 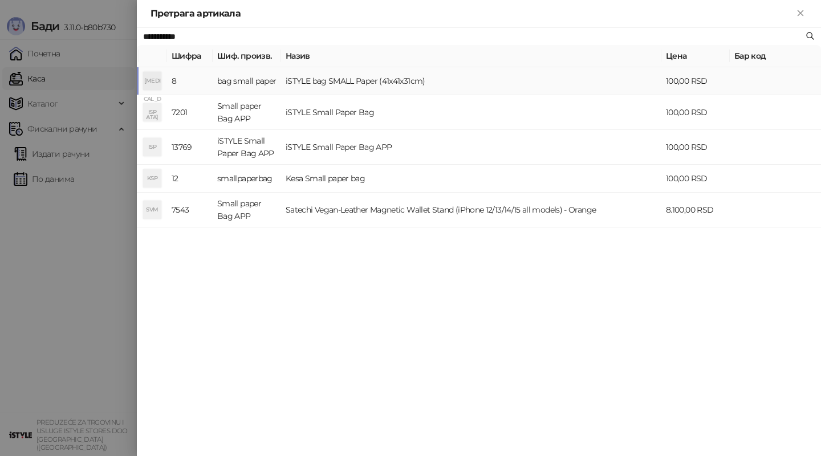 I want to click on td: iSTYLE bag SMALL Paper (41x41x31cm), so click(x=471, y=81).